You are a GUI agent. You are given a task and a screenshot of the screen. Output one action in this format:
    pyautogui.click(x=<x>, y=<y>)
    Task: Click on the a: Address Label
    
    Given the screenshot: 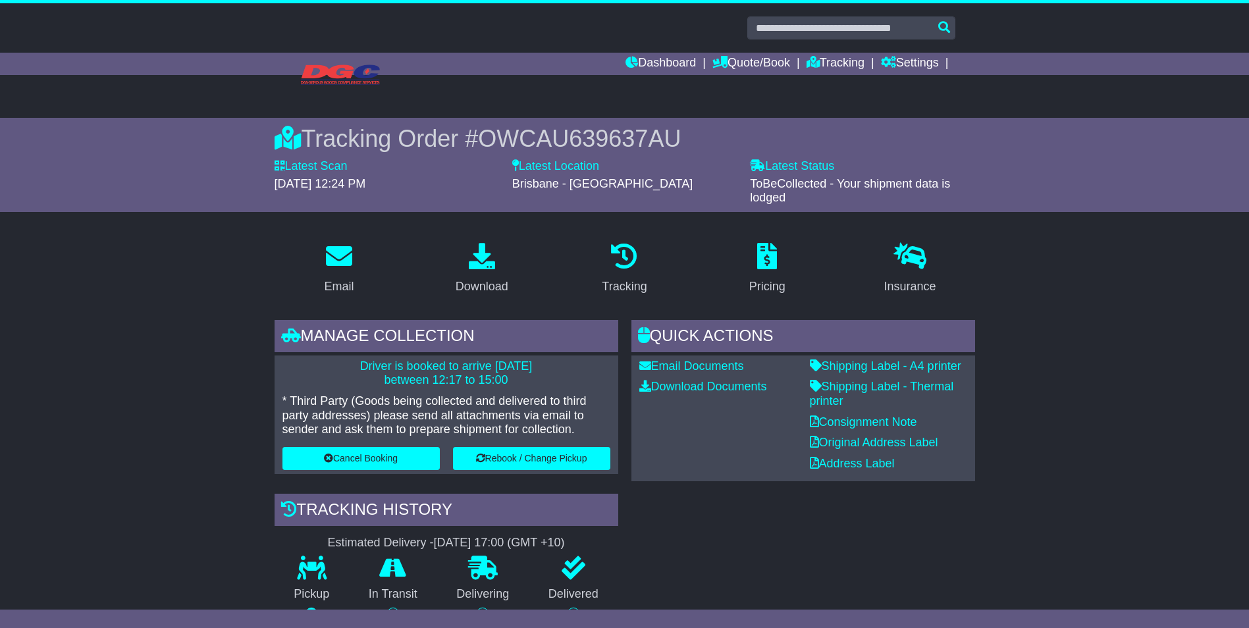 What is the action you would take?
    pyautogui.click(x=852, y=464)
    